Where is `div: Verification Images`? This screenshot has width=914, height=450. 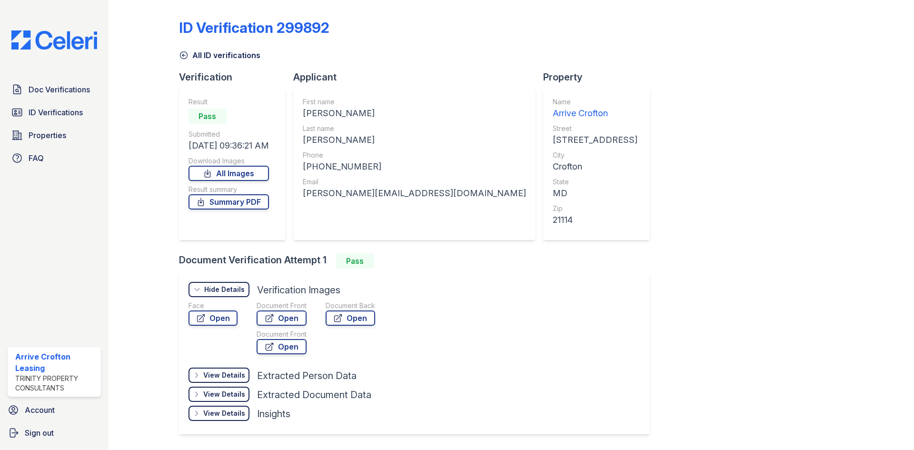 div: Verification Images is located at coordinates (298, 290).